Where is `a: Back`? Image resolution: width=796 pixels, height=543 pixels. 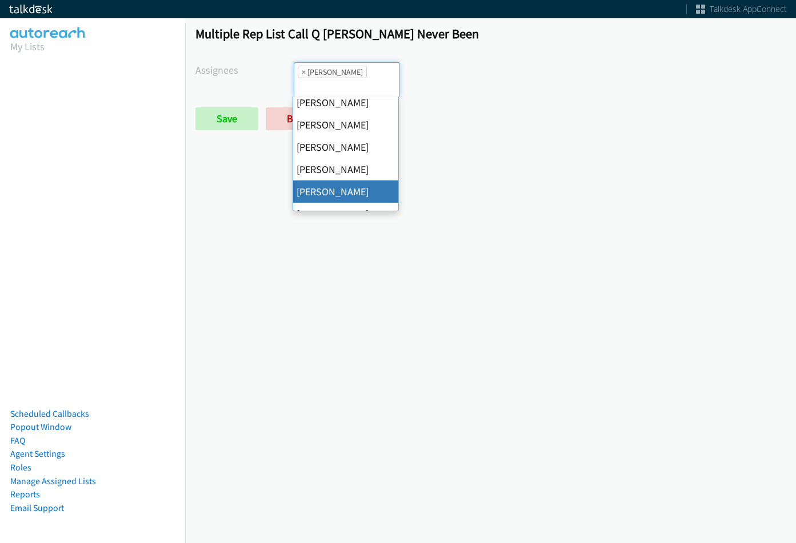 a: Back is located at coordinates (297, 119).